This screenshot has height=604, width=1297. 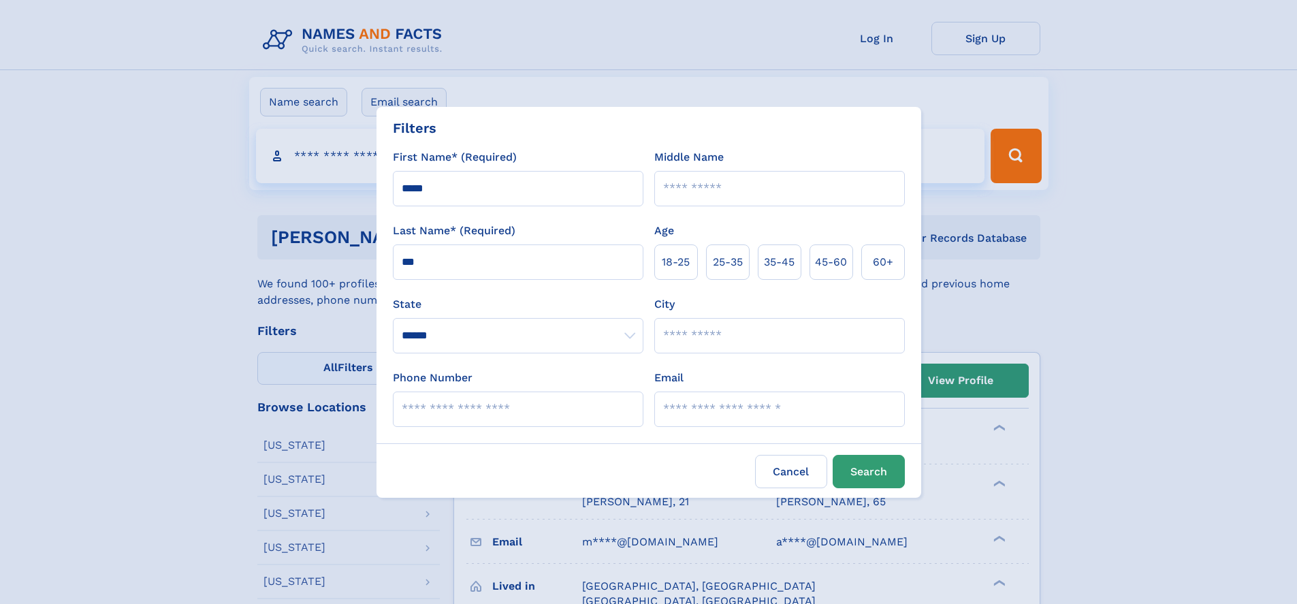 What do you see at coordinates (664, 304) in the screenshot?
I see `label: City` at bounding box center [664, 304].